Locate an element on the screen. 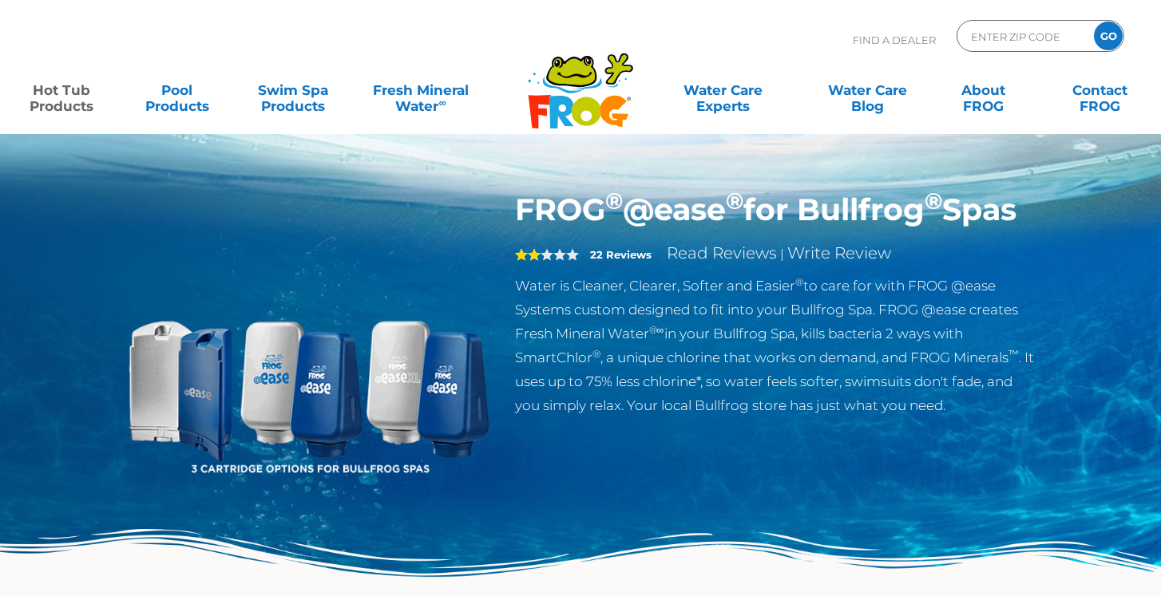 This screenshot has height=596, width=1161. a: Water CareBlog is located at coordinates (867, 90).